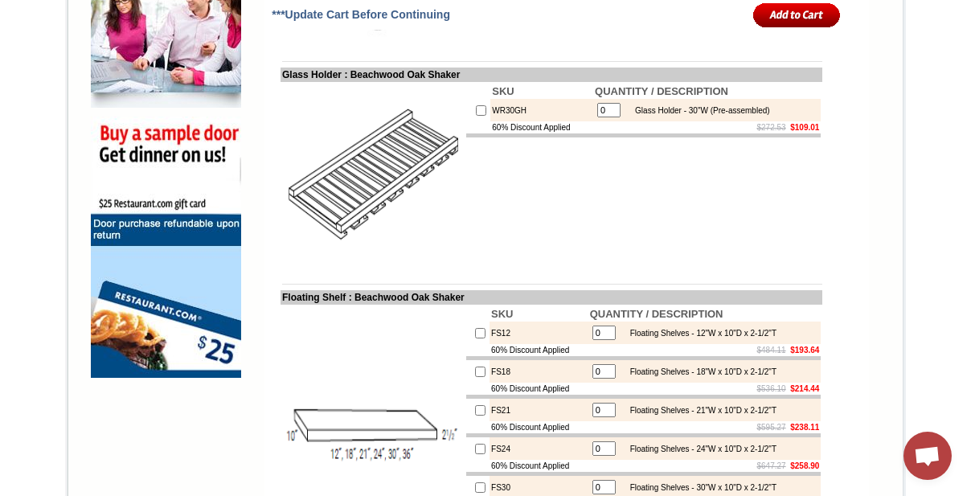  I want to click on input: Add to Cart, so click(796, 14).